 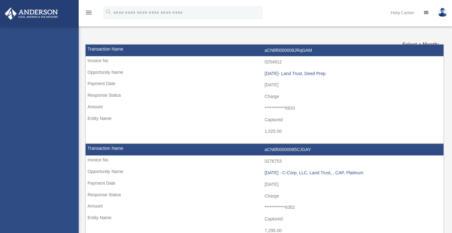 What do you see at coordinates (414, 45) in the screenshot?
I see `label: Select a Month:` at bounding box center [414, 45].